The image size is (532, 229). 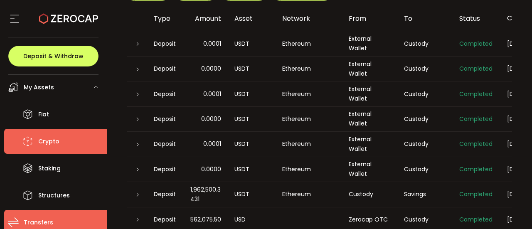 What do you see at coordinates (511, 209) in the screenshot?
I see `div: Chat Widget` at bounding box center [511, 209].